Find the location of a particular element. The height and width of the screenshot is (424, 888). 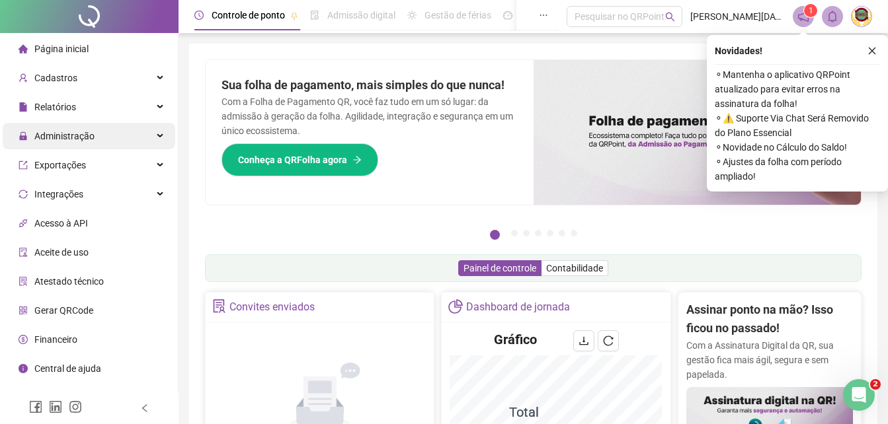

span: ⚬ Mantenha o aplicativo QRPoint atualizado para evitar erros na assinatura da folha! is located at coordinates (797, 89).